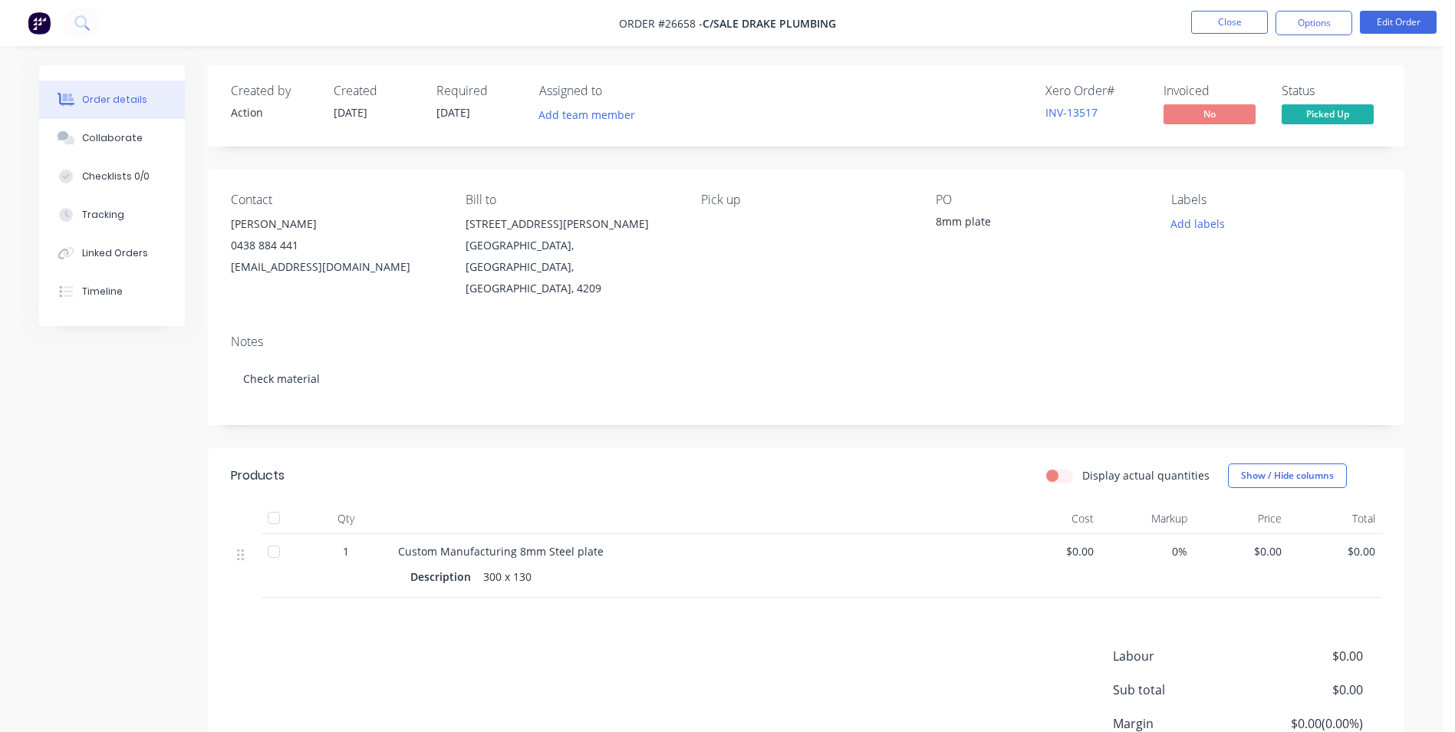 Image resolution: width=1455 pixels, height=732 pixels. What do you see at coordinates (1146, 475) in the screenshot?
I see `label: Display actual quantities` at bounding box center [1146, 475].